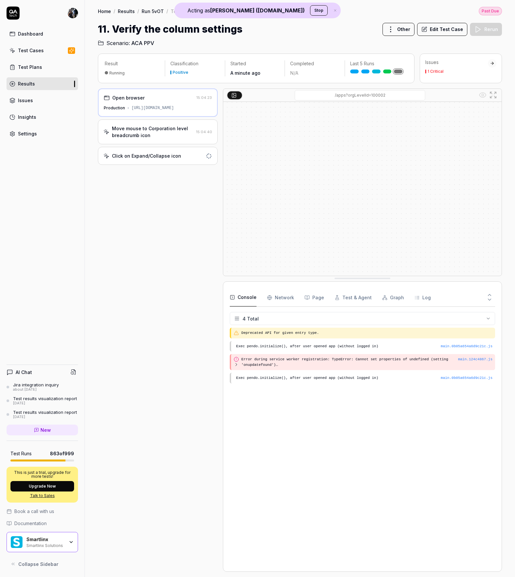  I want to click on div: Click on Expand/Collapse icon, so click(146, 156).